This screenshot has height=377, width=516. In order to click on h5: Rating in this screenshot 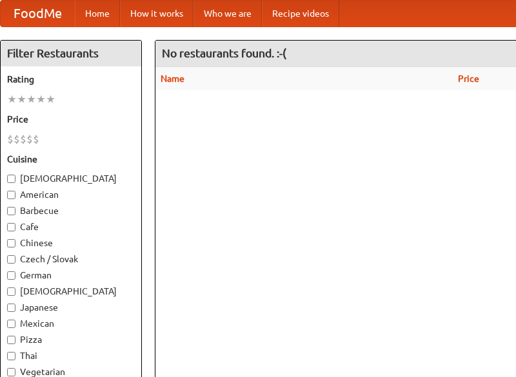, I will do `click(71, 79)`.